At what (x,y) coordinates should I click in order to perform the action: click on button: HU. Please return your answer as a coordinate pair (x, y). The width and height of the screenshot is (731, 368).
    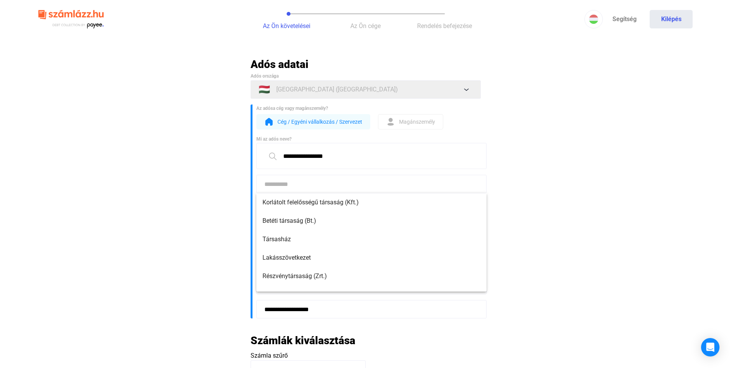
    Looking at the image, I should click on (594, 19).